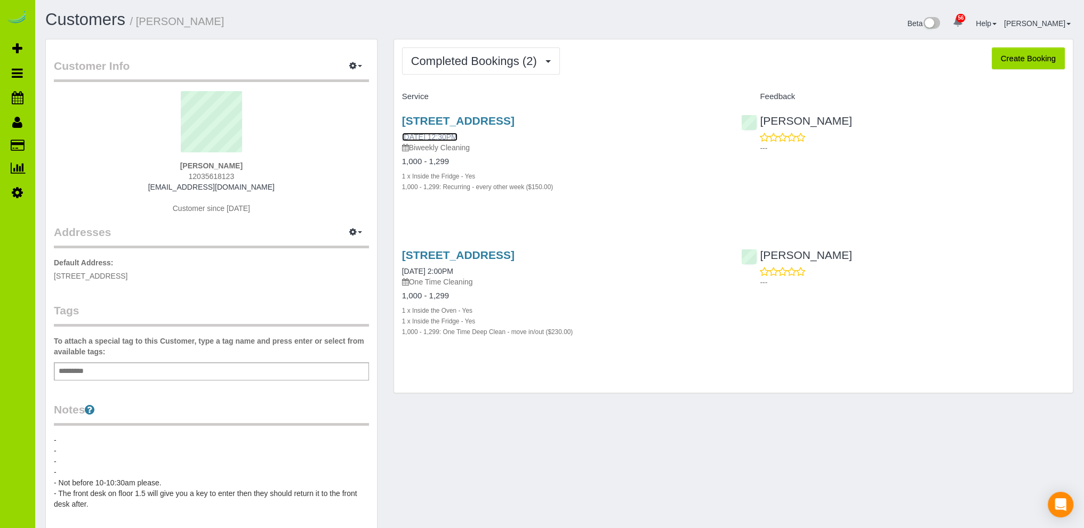  Describe the element at coordinates (211, 315) in the screenshot. I see `legend: Tags` at that location.